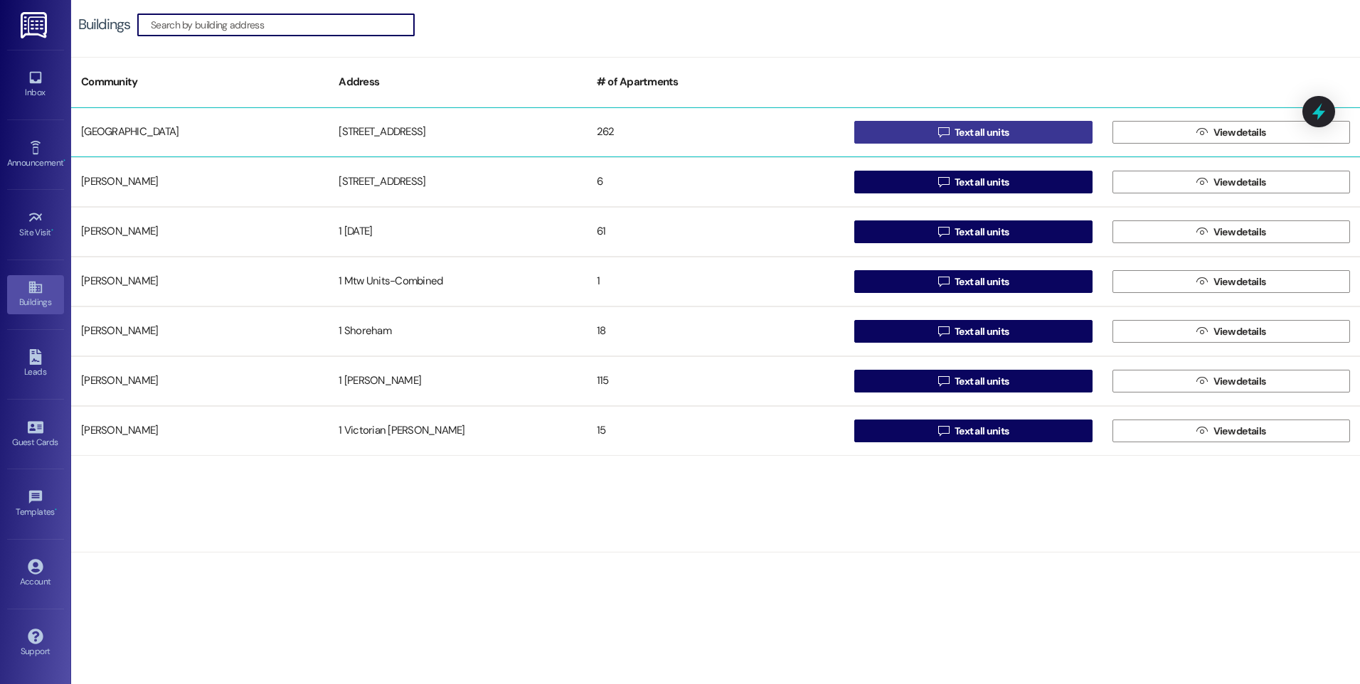 This screenshot has height=684, width=1360. Describe the element at coordinates (104, 24) in the screenshot. I see `div: Buildings` at that location.